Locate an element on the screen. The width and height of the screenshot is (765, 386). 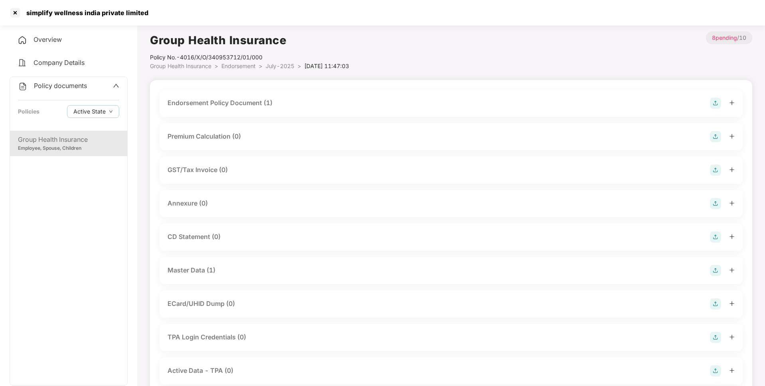
span: Active State is located at coordinates (89, 112).